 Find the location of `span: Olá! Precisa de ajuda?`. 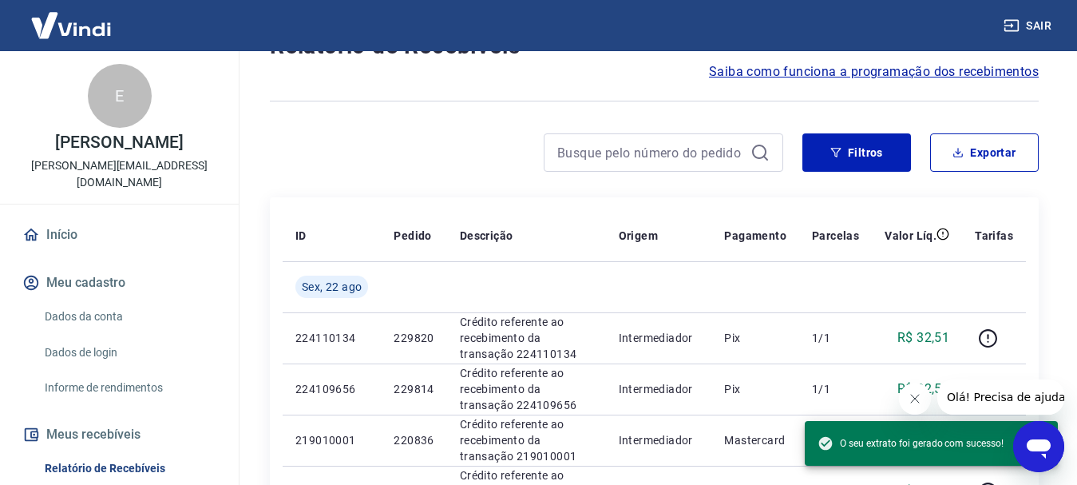

span: Olá! Precisa de ajuda? is located at coordinates (72, 18).